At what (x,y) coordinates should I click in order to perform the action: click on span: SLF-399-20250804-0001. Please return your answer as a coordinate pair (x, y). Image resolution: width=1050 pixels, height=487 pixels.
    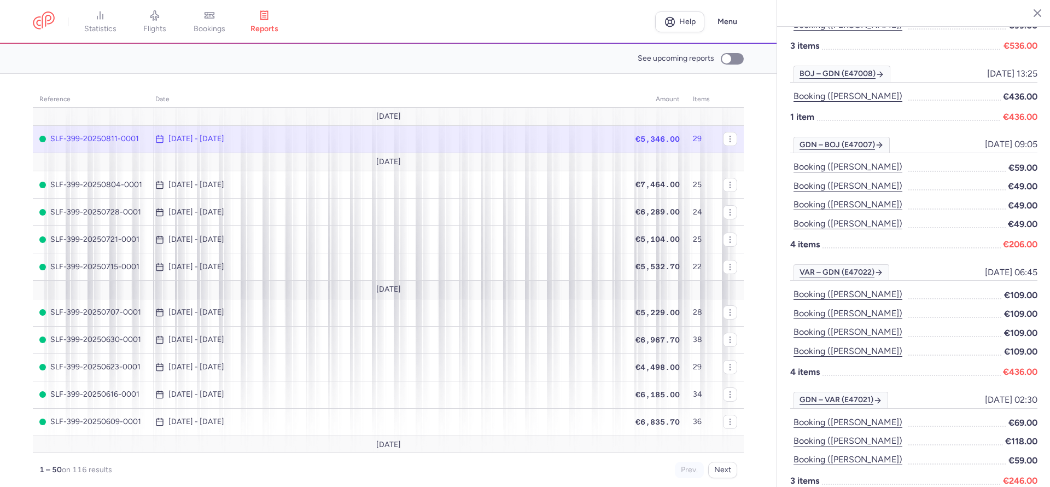
    Looking at the image, I should click on (91, 185).